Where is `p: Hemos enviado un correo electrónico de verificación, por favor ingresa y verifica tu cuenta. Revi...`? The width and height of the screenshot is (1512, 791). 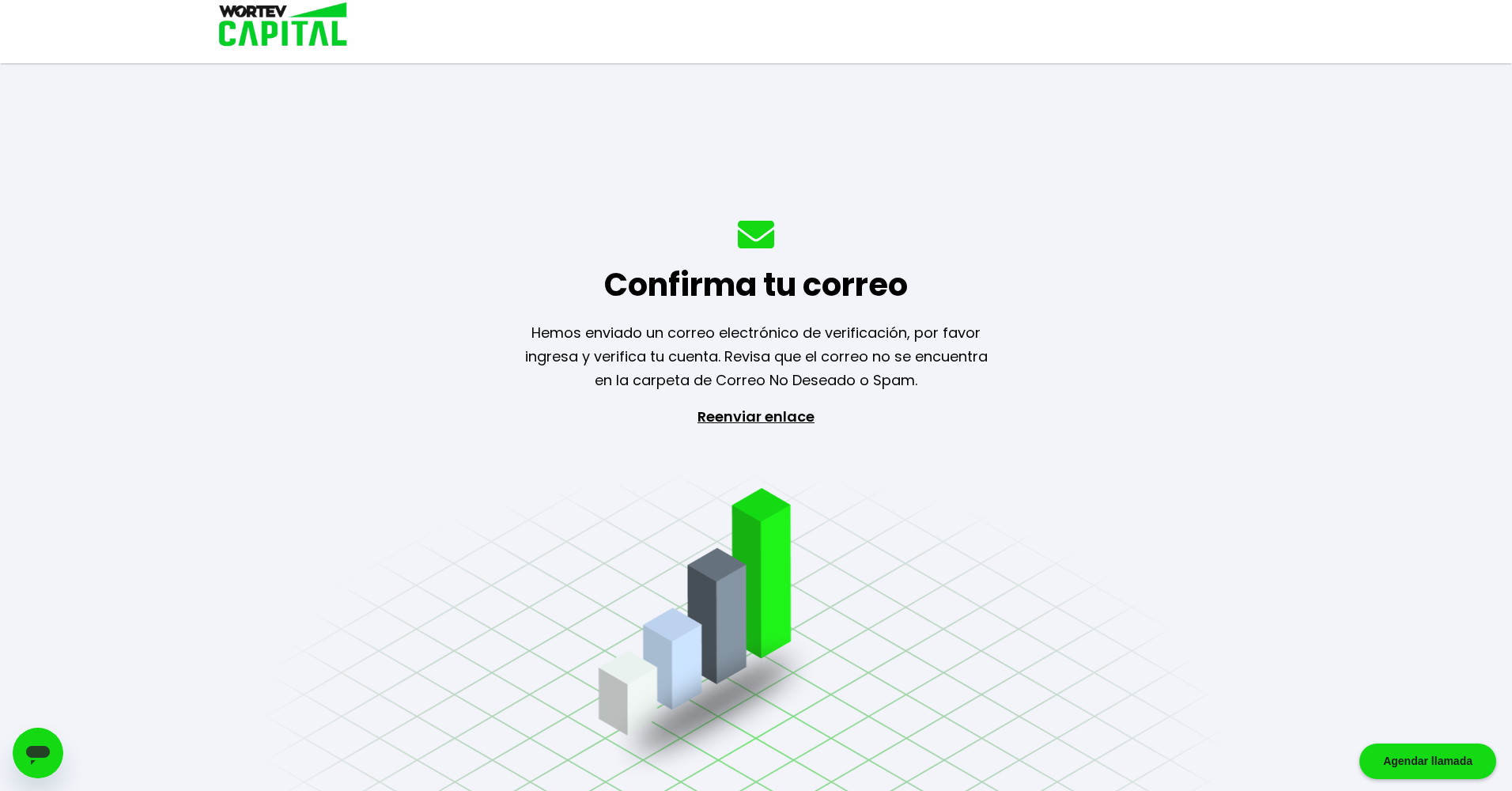 p: Hemos enviado un correo electrónico de verificación, por favor ingresa y verifica tu cuenta. Revi... is located at coordinates (756, 357).